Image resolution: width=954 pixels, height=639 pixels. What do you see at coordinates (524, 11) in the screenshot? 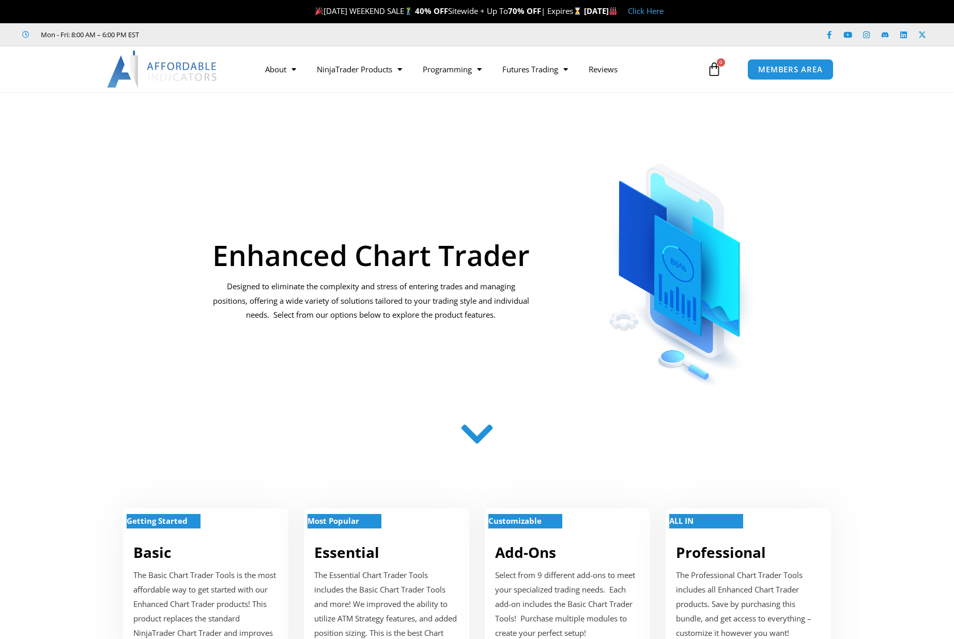
I see `strong: 70% OFF` at bounding box center [524, 11].